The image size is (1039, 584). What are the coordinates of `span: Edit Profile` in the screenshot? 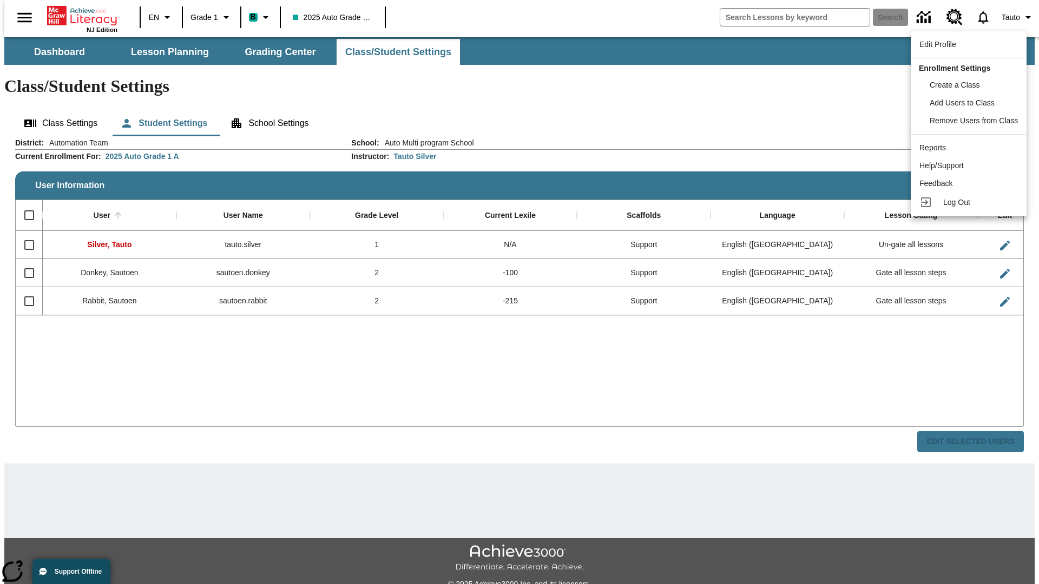 It's located at (938, 44).